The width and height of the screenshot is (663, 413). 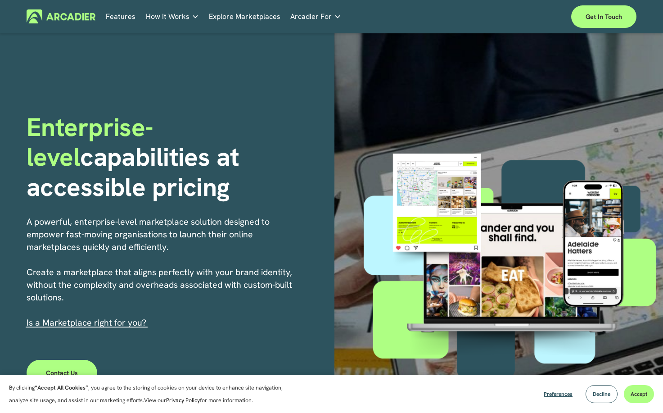 What do you see at coordinates (167, 17) in the screenshot?
I see `span: How It Works` at bounding box center [167, 17].